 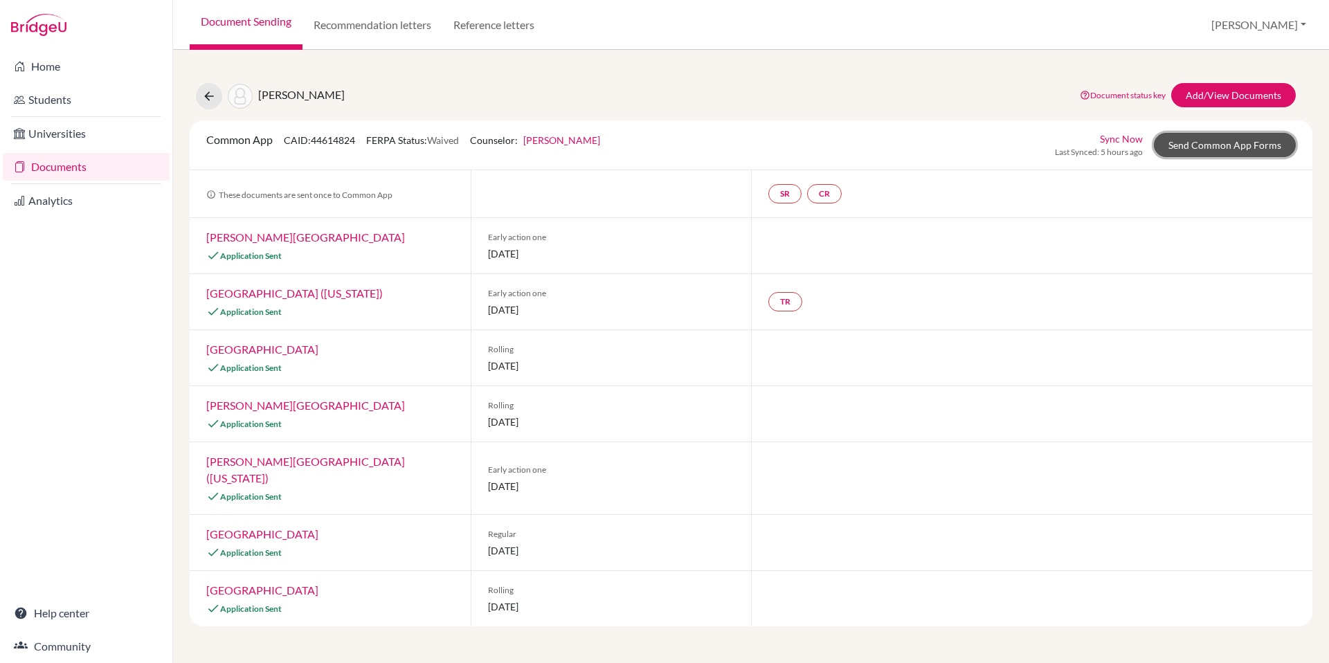 What do you see at coordinates (1122, 138) in the screenshot?
I see `a: Sync Now` at bounding box center [1122, 138].